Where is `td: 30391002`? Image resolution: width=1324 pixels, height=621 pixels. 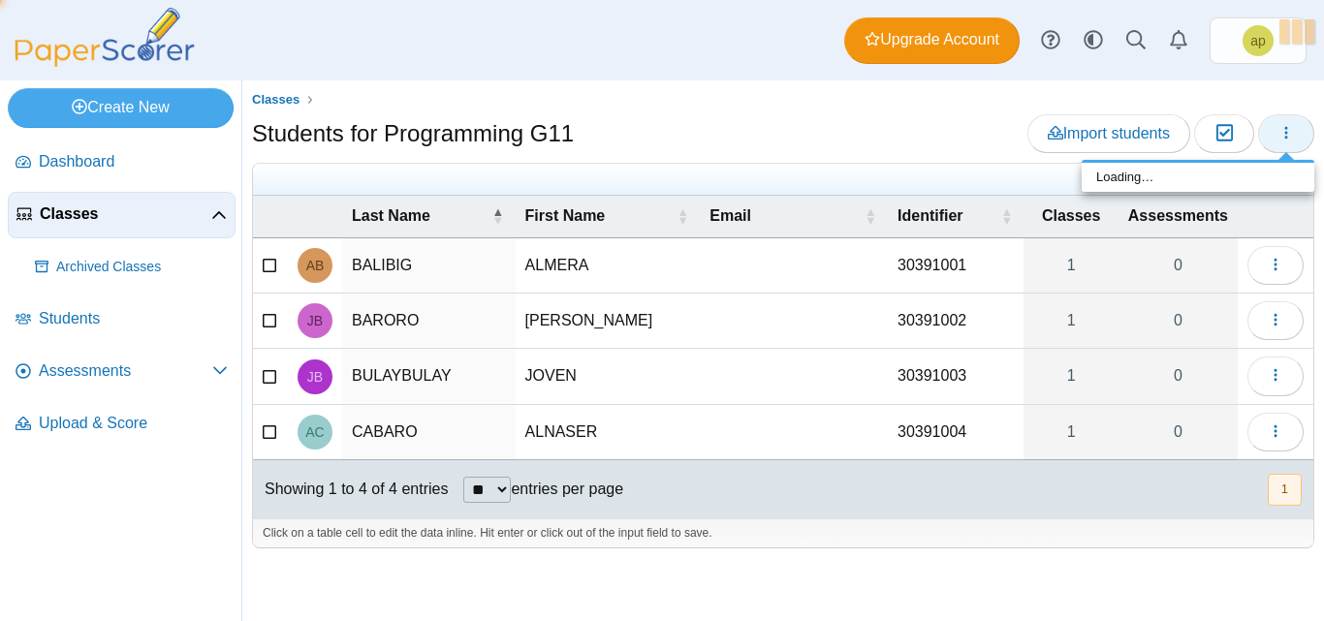
td: 30391002 is located at coordinates (956, 321).